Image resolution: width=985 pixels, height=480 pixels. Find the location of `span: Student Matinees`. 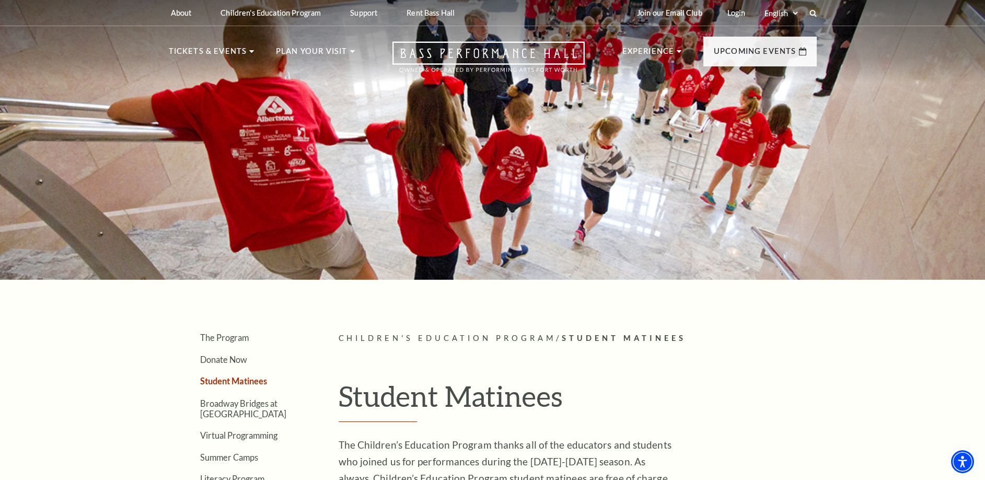

span: Student Matinees is located at coordinates (624, 338).